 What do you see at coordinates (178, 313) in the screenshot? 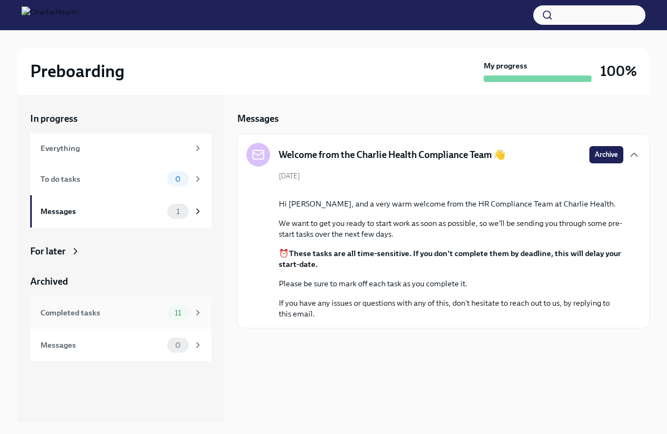
I see `span: 11` at bounding box center [178, 313].